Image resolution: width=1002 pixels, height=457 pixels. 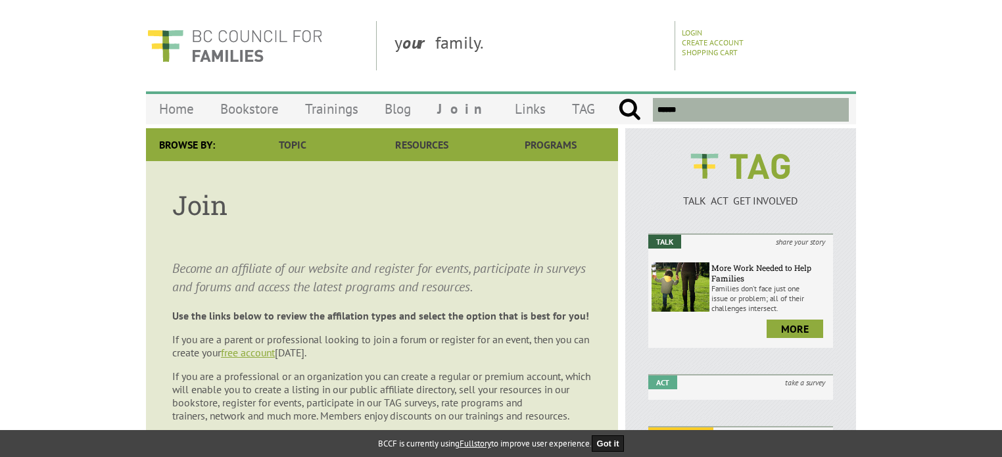 I want to click on a: Home, so click(x=176, y=109).